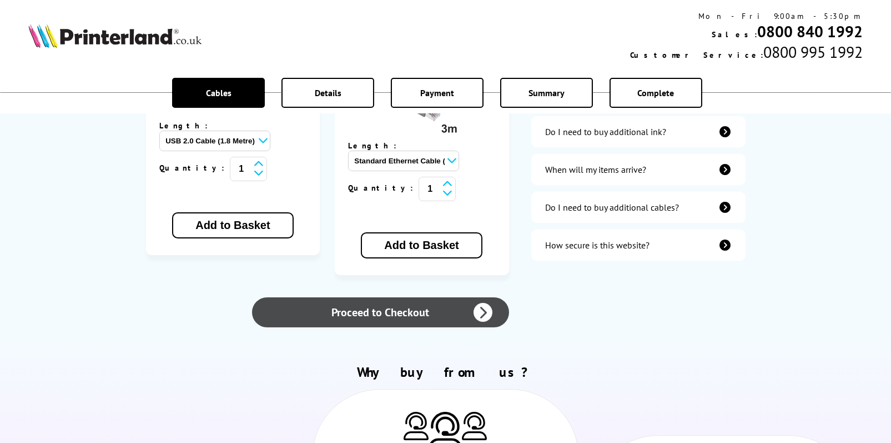  What do you see at coordinates (810, 31) in the screenshot?
I see `b: 0800 840 1992` at bounding box center [810, 31].